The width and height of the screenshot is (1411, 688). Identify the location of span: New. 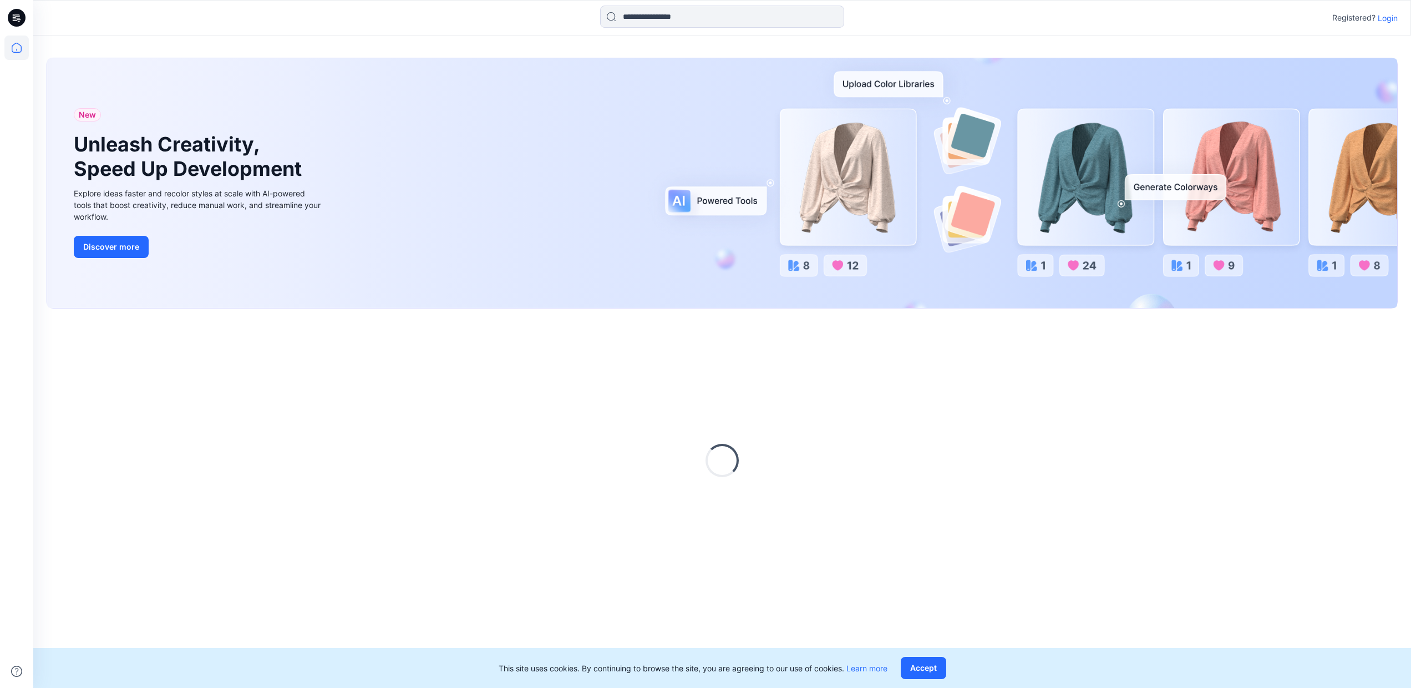
(87, 115).